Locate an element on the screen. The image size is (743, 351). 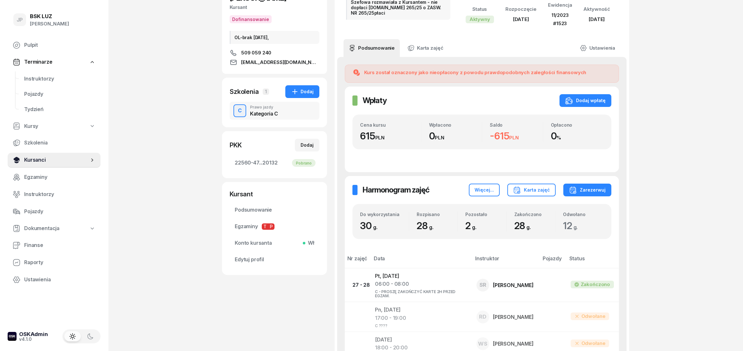
span: Dokumentacja is located at coordinates (42, 228).